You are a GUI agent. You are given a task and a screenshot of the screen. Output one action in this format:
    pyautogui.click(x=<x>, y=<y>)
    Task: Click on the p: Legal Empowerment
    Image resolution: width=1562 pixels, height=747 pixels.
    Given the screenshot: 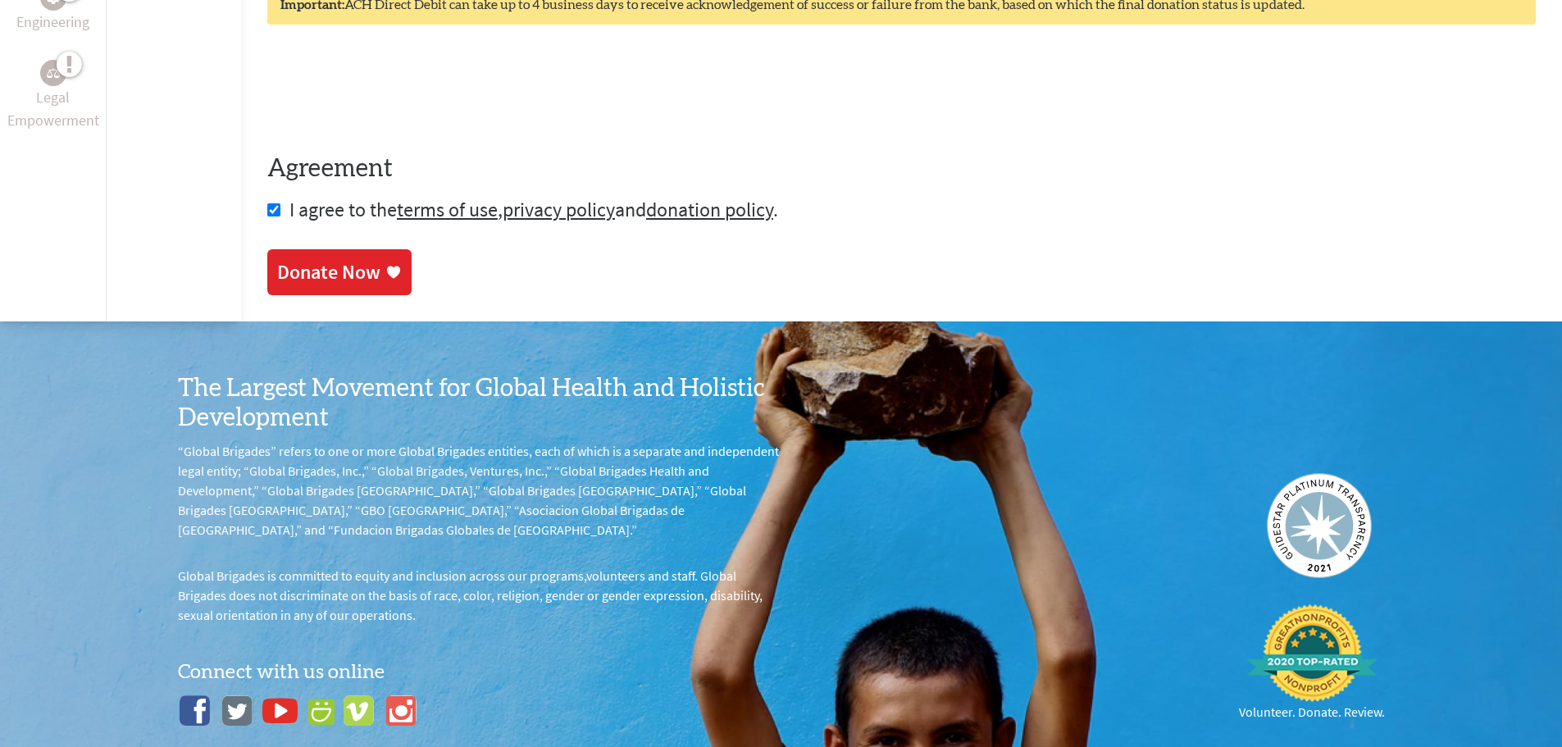 What is the action you would take?
    pyautogui.click(x=52, y=109)
    